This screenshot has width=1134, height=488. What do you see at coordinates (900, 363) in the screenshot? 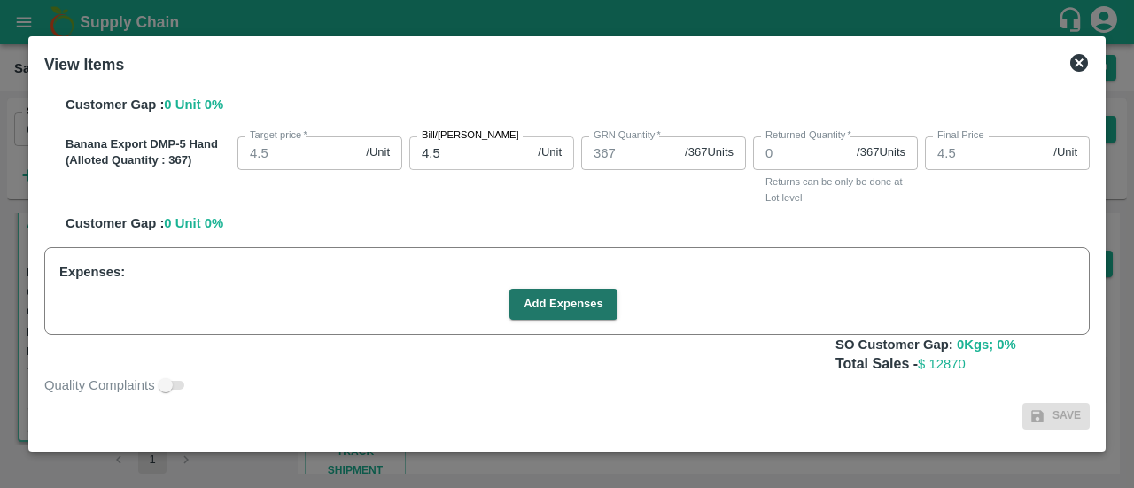
I see `b: Total Sales -` at bounding box center [900, 363].